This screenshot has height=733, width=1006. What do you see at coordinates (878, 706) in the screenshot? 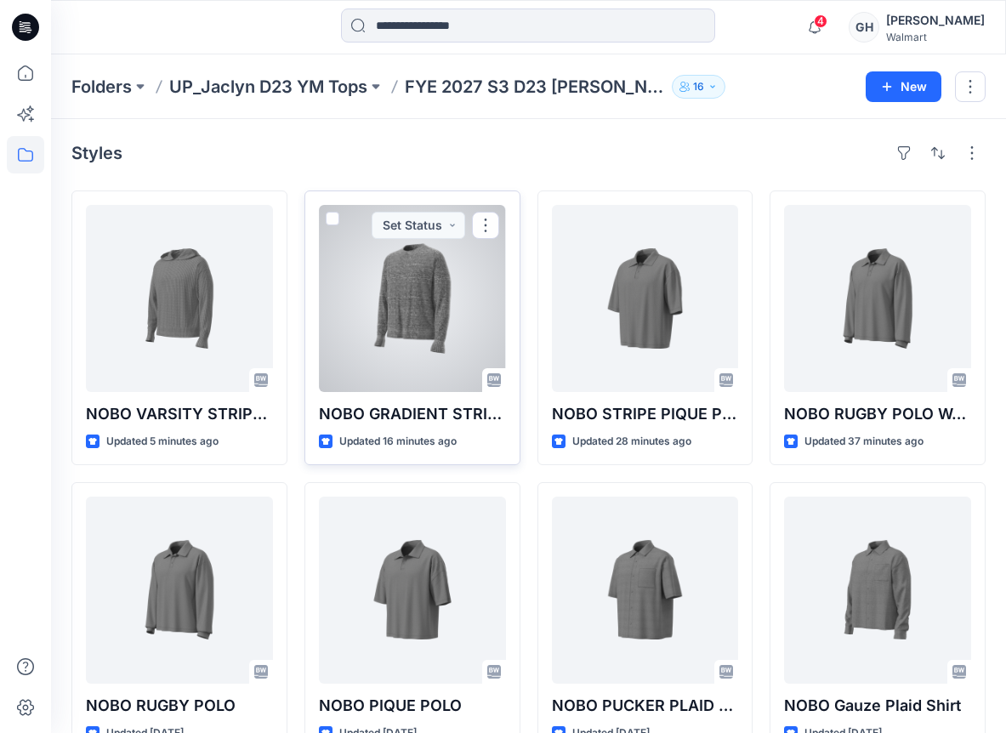
I see `p: NOBO Gauze Plaid Shirt` at bounding box center [878, 706].